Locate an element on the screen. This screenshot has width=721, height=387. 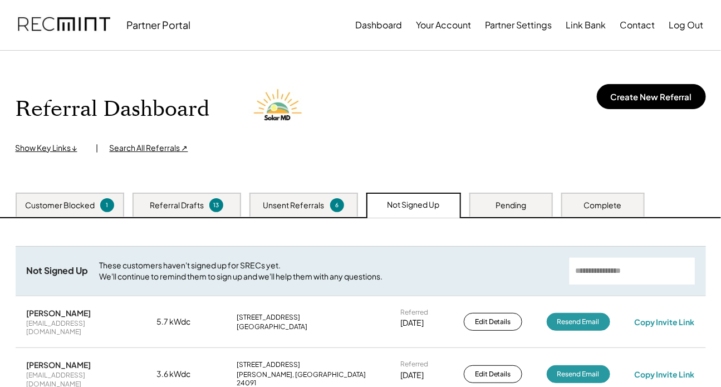
div: 1 is located at coordinates (107, 205).